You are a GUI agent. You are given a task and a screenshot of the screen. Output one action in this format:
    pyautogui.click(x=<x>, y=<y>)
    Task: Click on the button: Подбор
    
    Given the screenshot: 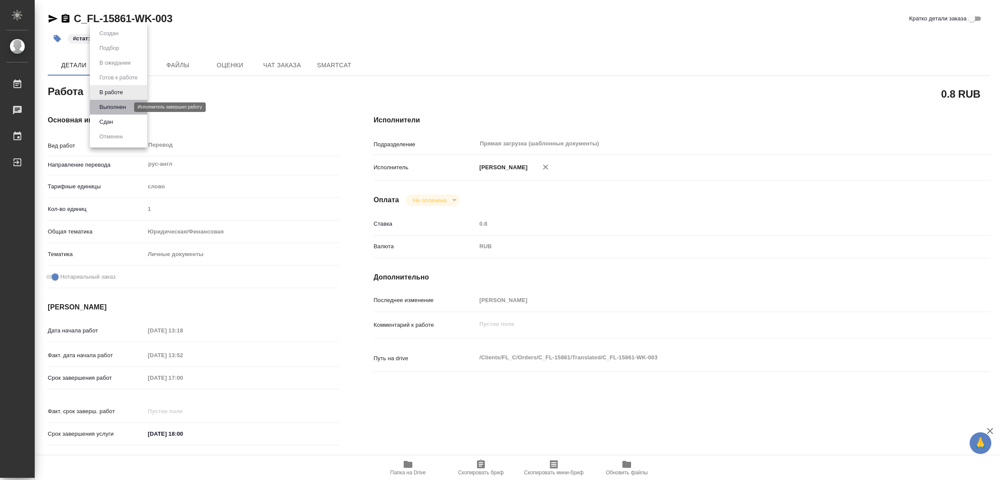 What is the action you would take?
    pyautogui.click(x=109, y=48)
    